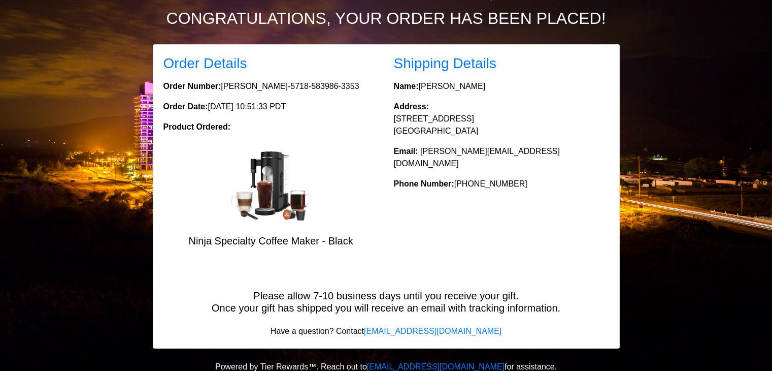  I want to click on h6: Have a question? Contact, so click(386, 331).